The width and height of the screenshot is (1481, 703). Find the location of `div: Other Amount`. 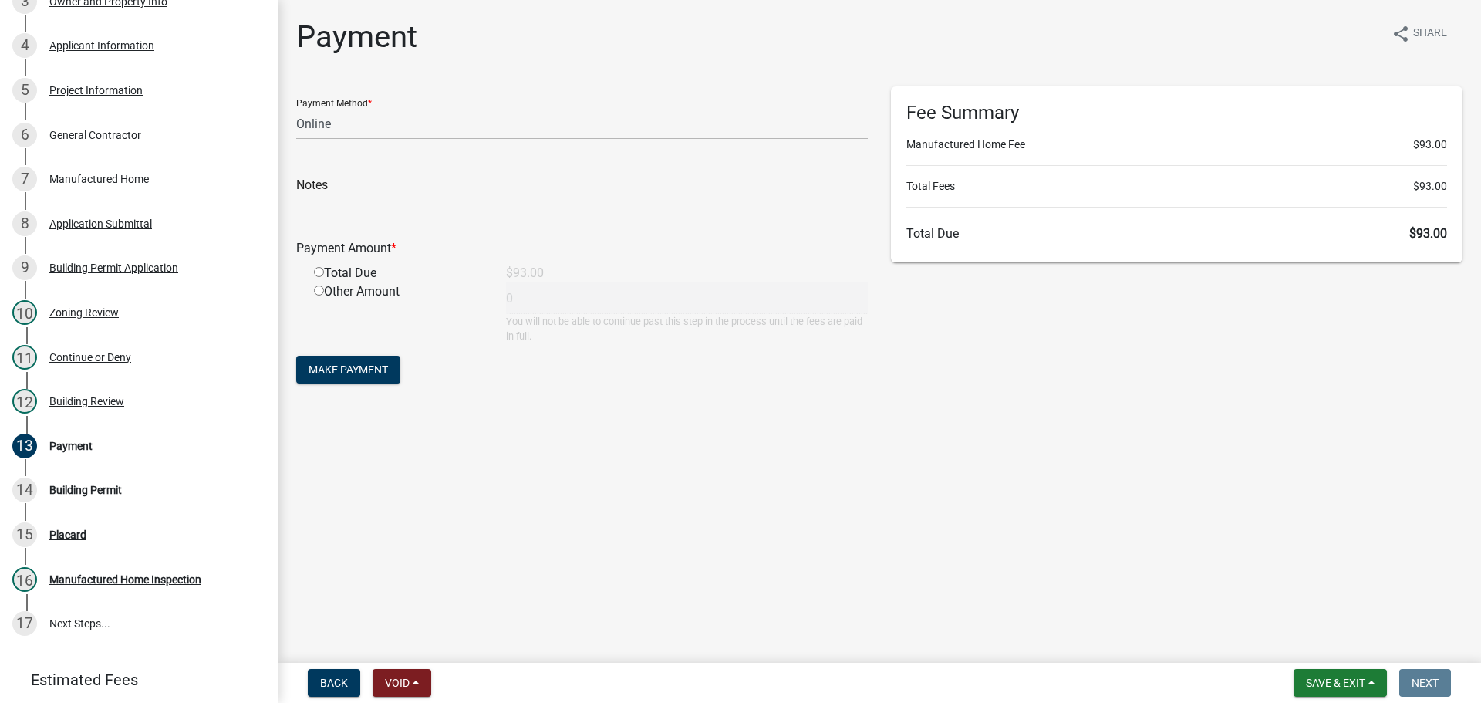

div: Other Amount is located at coordinates (398, 312).